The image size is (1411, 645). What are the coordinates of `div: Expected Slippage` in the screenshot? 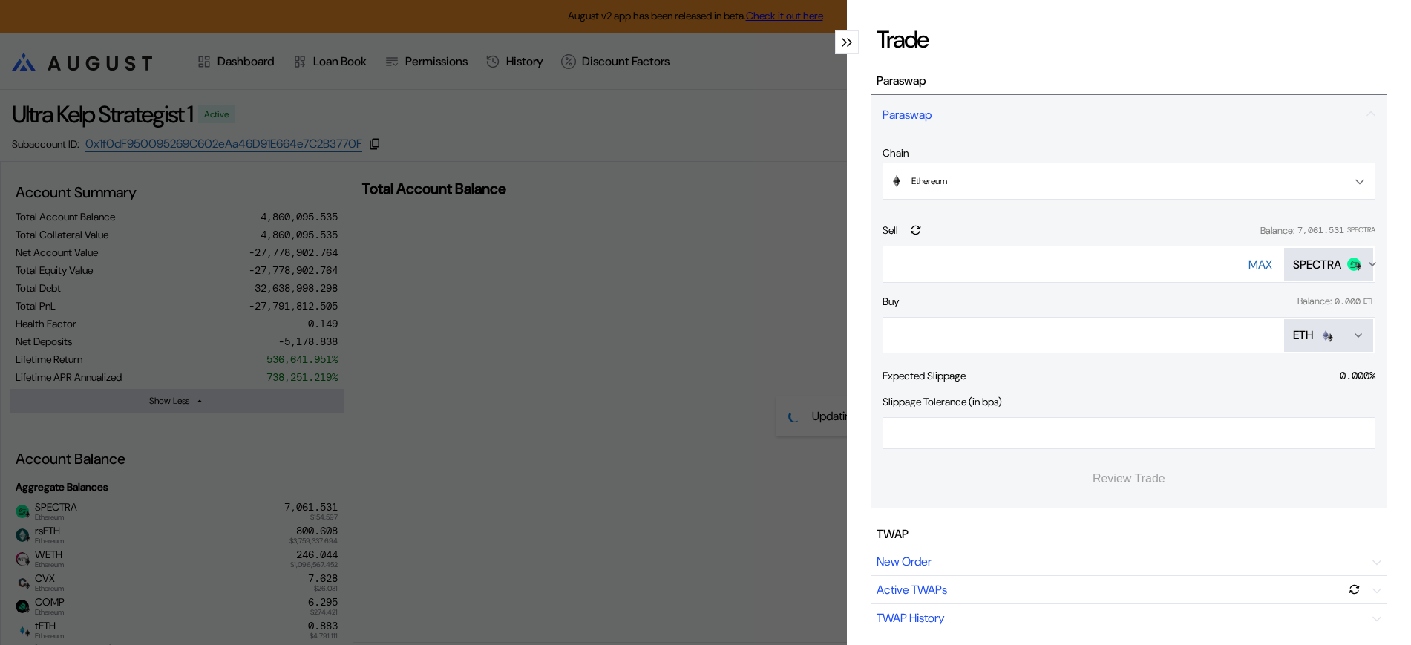 It's located at (924, 375).